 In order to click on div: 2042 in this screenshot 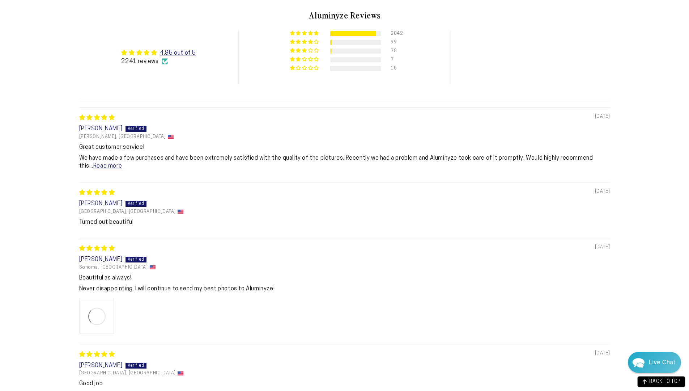, I will do `click(395, 34)`.